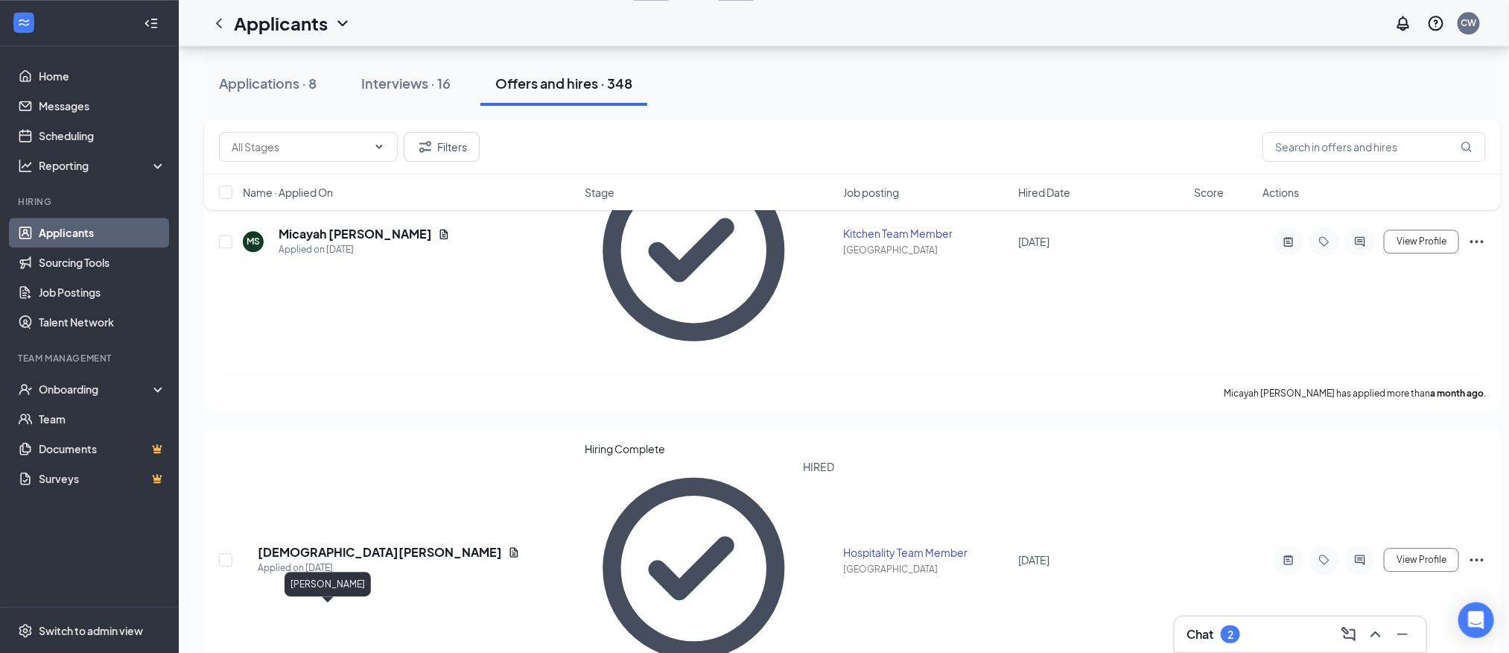 The image size is (1509, 653). Describe the element at coordinates (151, 23) in the screenshot. I see `svg: Collapse` at that location.